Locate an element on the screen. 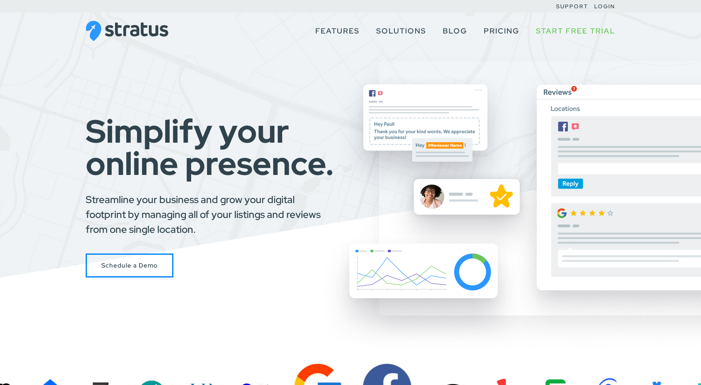 The image size is (701, 385). a: Features is located at coordinates (337, 31).